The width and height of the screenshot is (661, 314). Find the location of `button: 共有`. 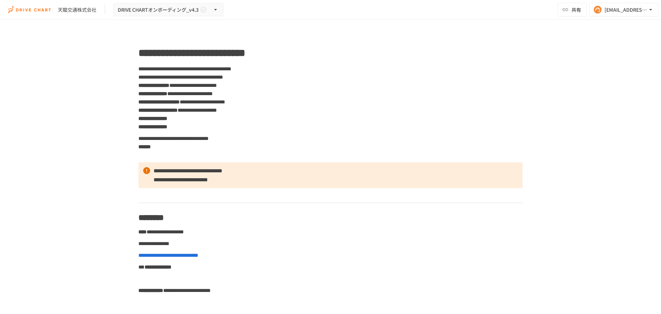

button: 共有 is located at coordinates (572, 10).